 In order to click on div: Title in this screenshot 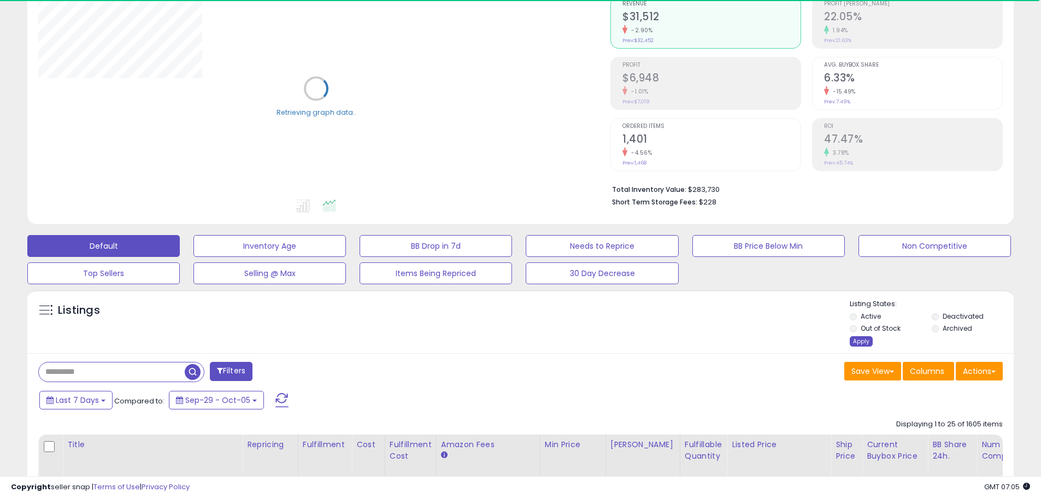, I will do `click(152, 444)`.